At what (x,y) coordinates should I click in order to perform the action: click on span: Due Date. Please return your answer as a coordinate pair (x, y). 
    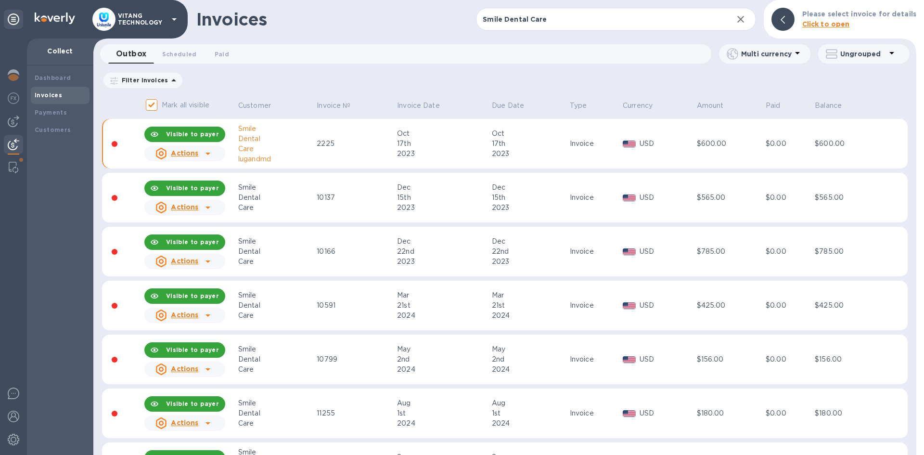
    Looking at the image, I should click on (514, 105).